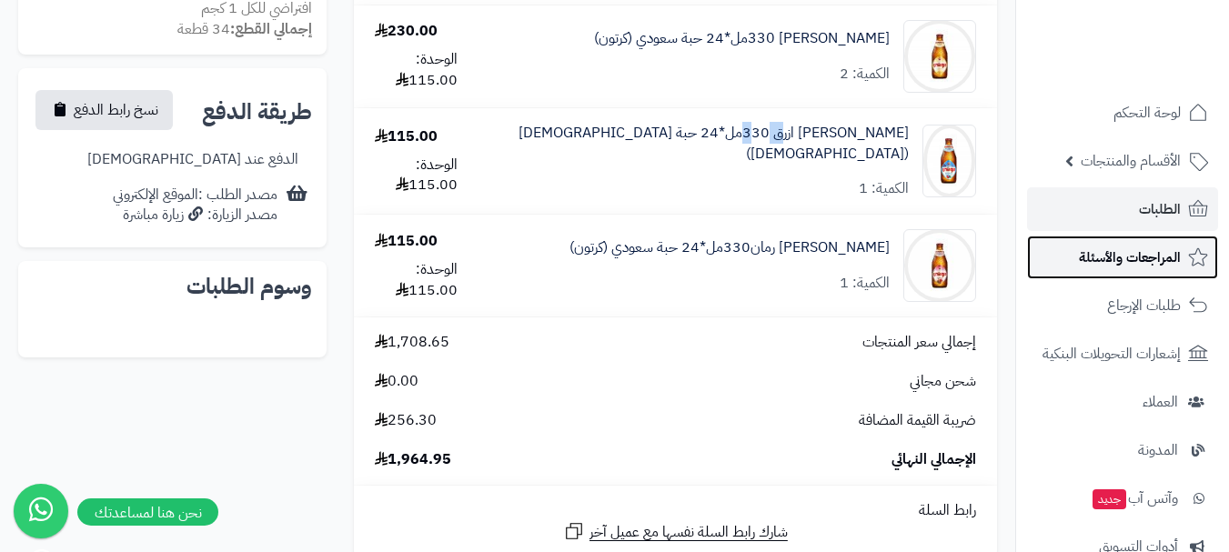 Image resolution: width=1229 pixels, height=552 pixels. I want to click on a: المراجعات والأسئلة, so click(1122, 257).